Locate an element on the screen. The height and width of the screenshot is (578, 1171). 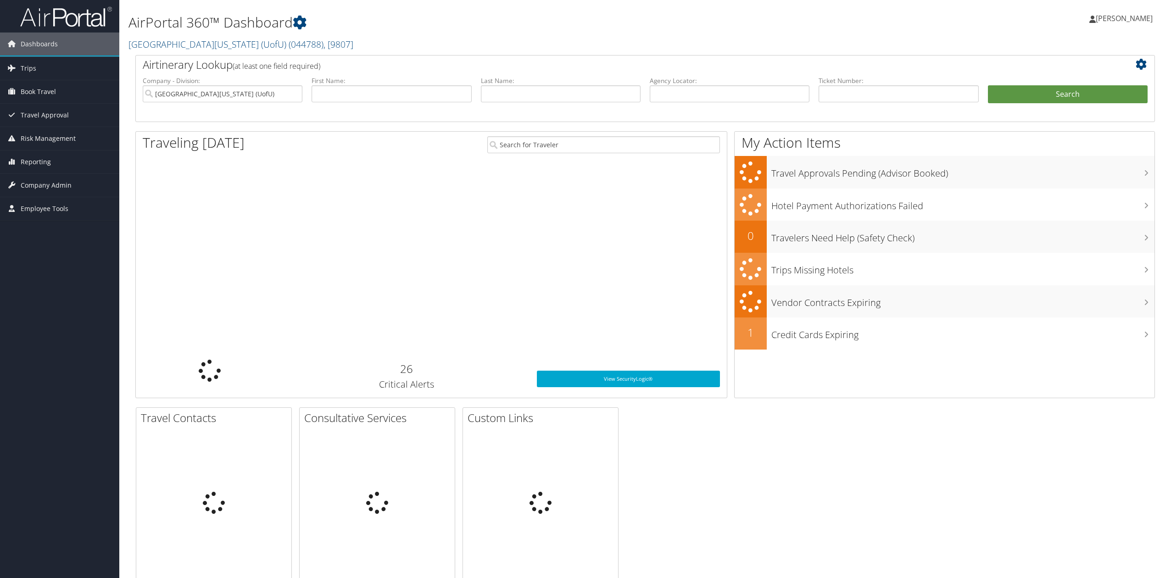
span: , [ 9807 ] is located at coordinates (338, 44).